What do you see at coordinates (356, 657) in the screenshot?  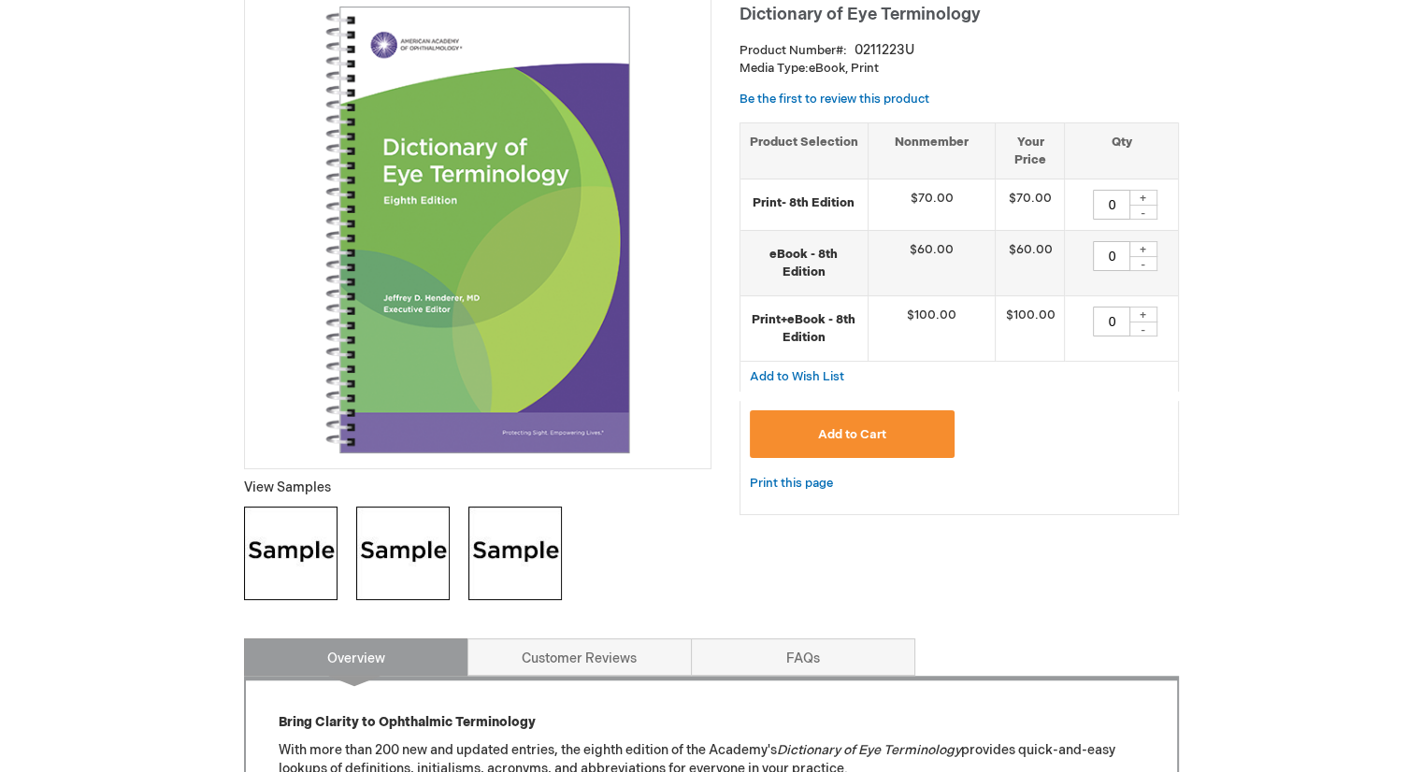 I see `a: Overview` at bounding box center [356, 657].